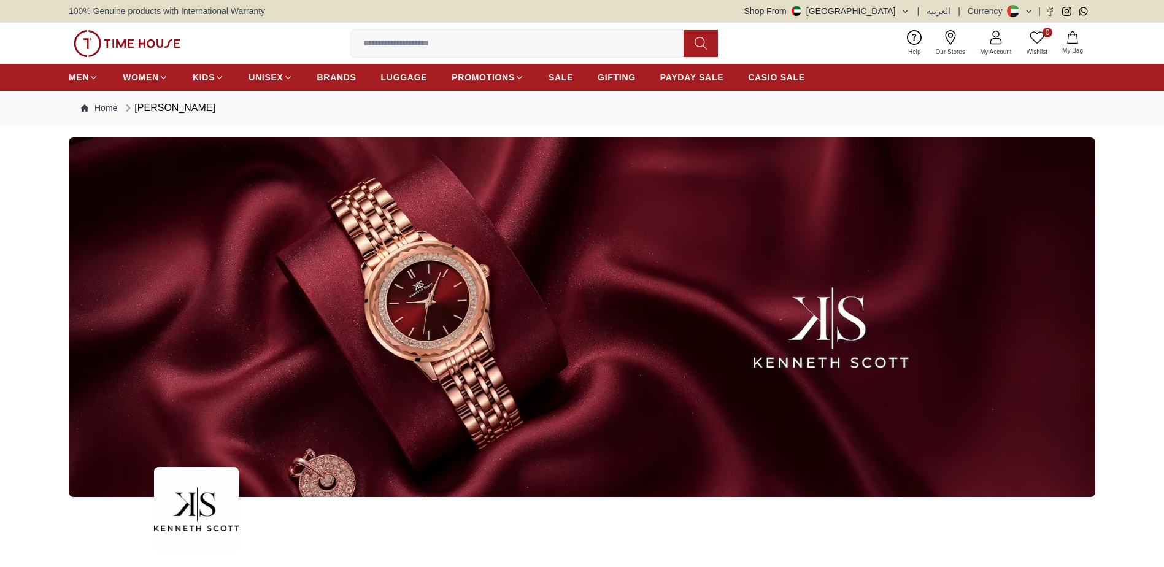 The height and width of the screenshot is (567, 1164). Describe the element at coordinates (1037, 52) in the screenshot. I see `span: Wishlist` at that location.